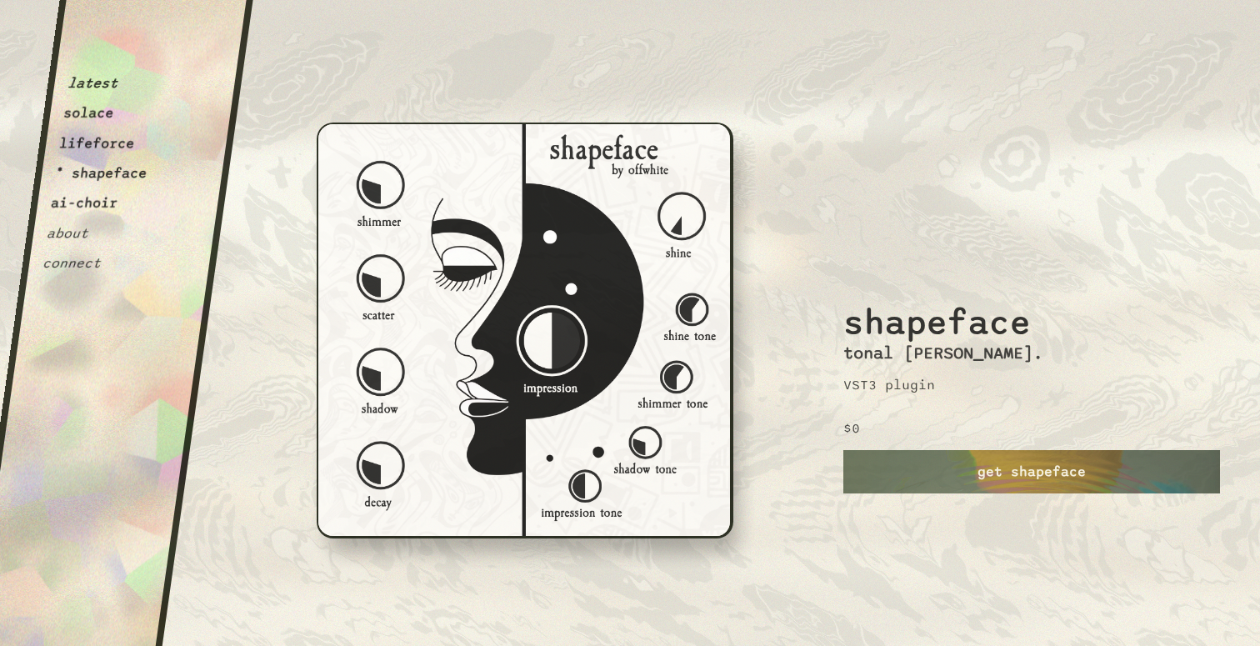 This screenshot has height=646, width=1260. I want to click on button: connect, so click(72, 263).